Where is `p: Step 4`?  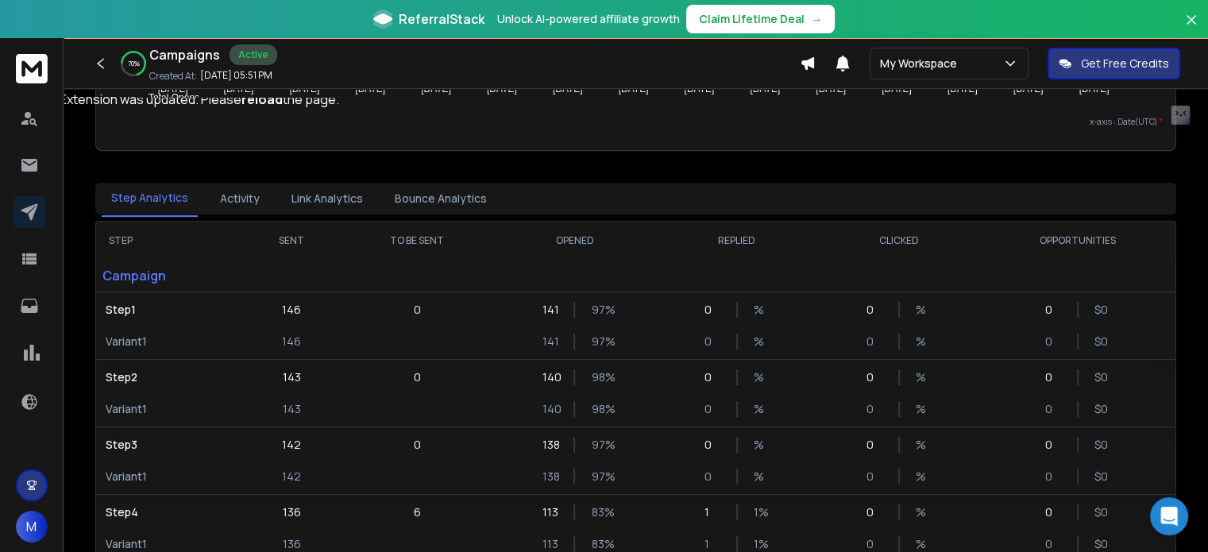 p: Step 4 is located at coordinates (169, 512).